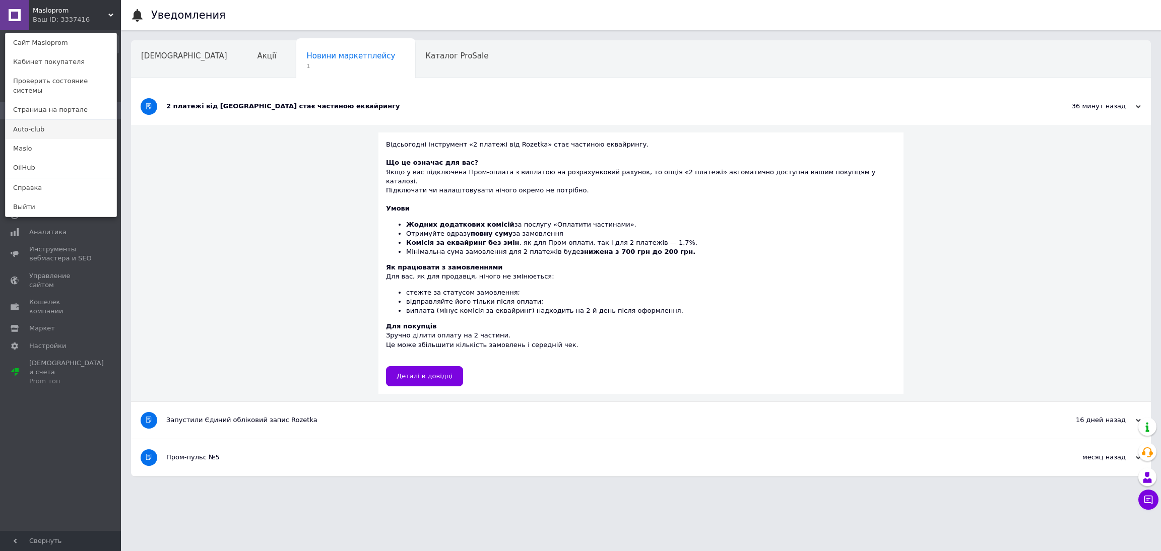  Describe the element at coordinates (61, 168) in the screenshot. I see `a: OilHub` at that location.